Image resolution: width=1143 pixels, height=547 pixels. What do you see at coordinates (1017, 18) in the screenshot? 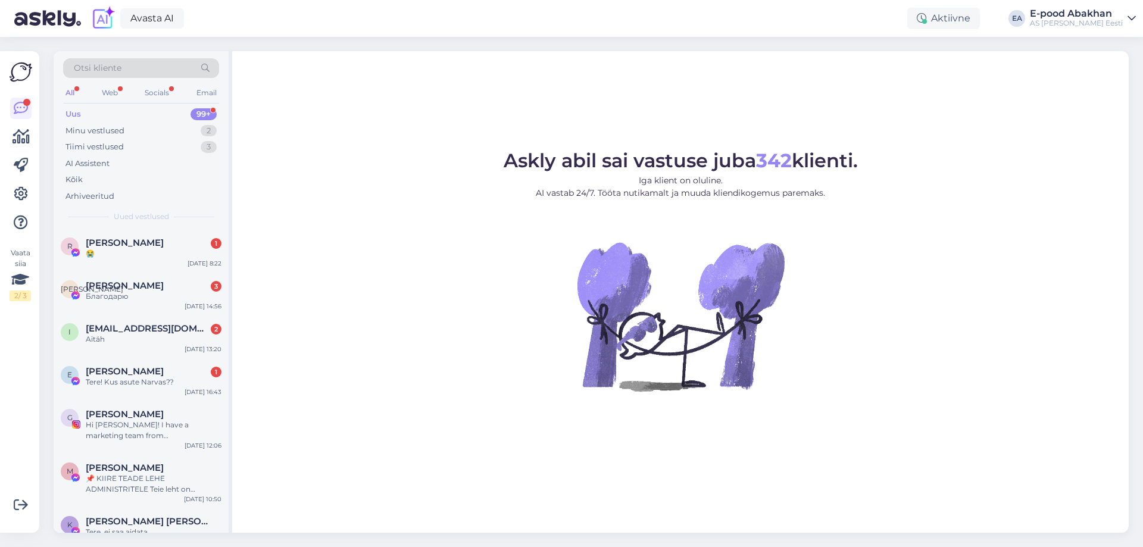
I see `div: EA` at bounding box center [1017, 18].